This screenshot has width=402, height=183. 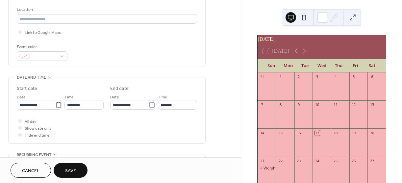 What do you see at coordinates (70, 170) in the screenshot?
I see `button: Save` at bounding box center [70, 170].